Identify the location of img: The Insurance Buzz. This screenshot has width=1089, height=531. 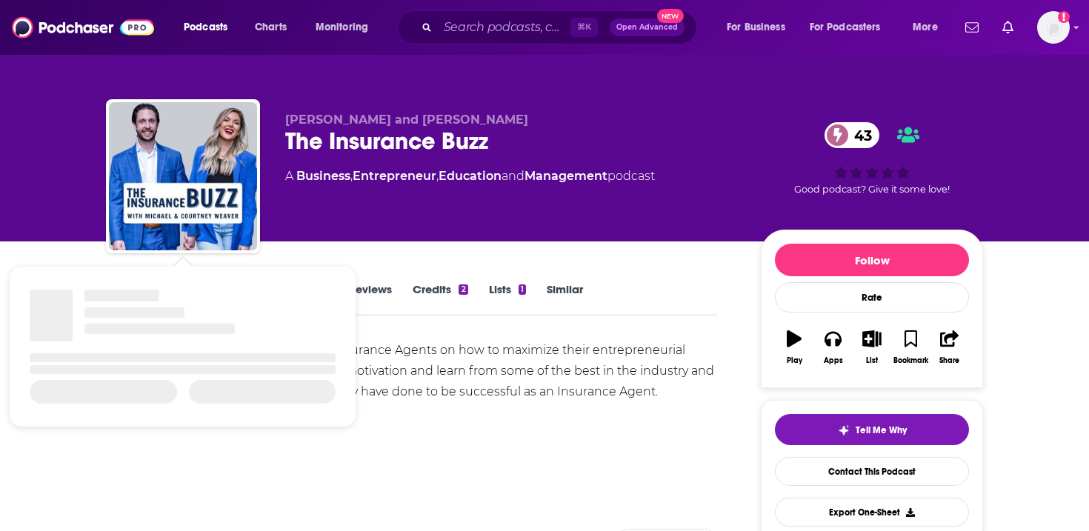
(183, 176).